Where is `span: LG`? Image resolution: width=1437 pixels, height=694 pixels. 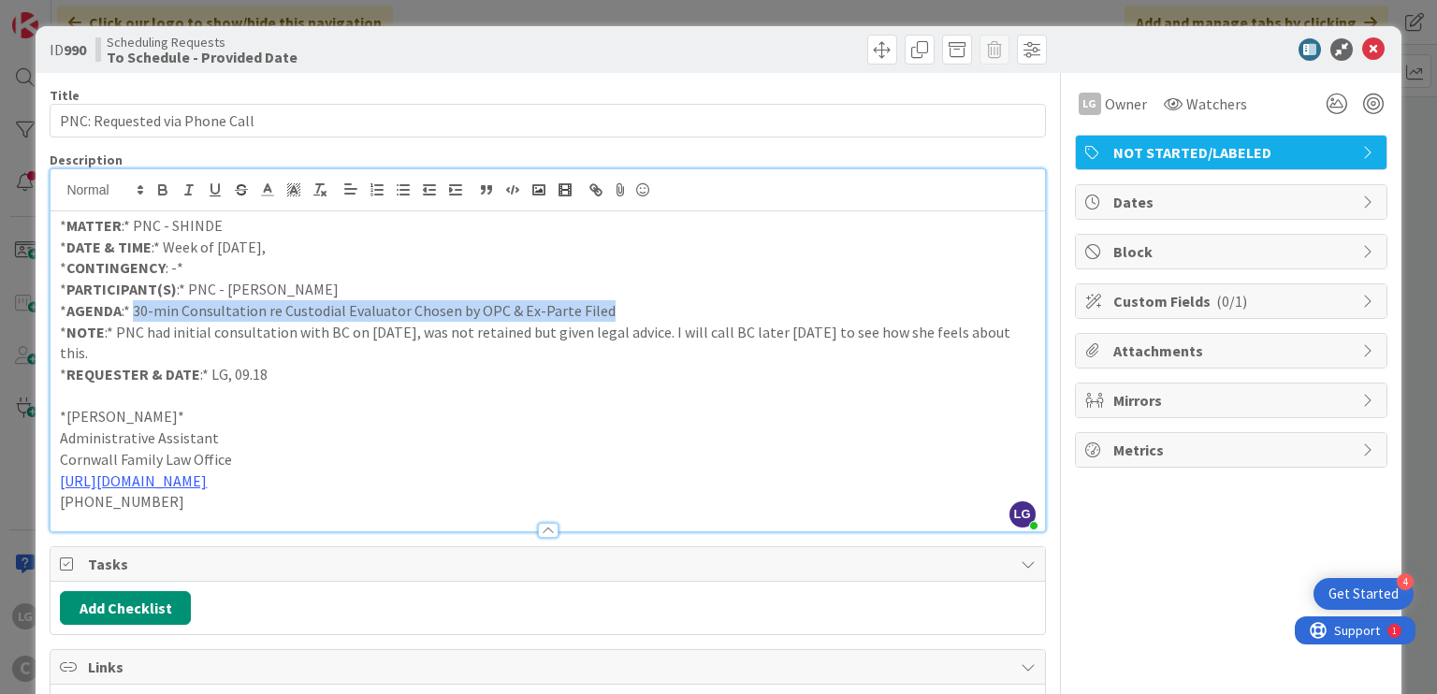
span: LG is located at coordinates (1023, 515).